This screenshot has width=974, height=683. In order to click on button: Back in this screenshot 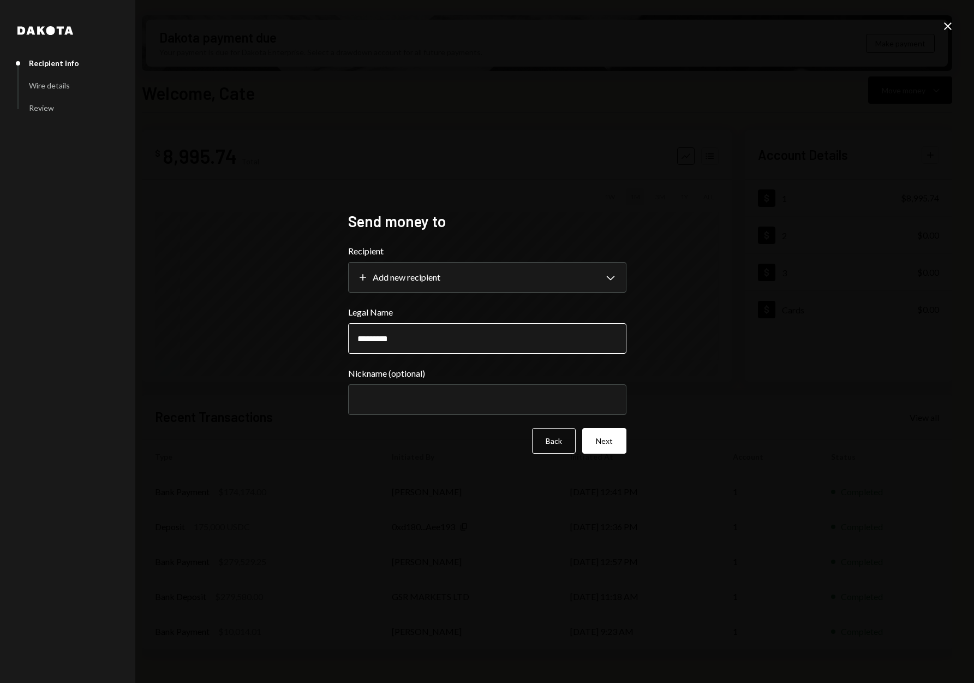, I will do `click(554, 440)`.